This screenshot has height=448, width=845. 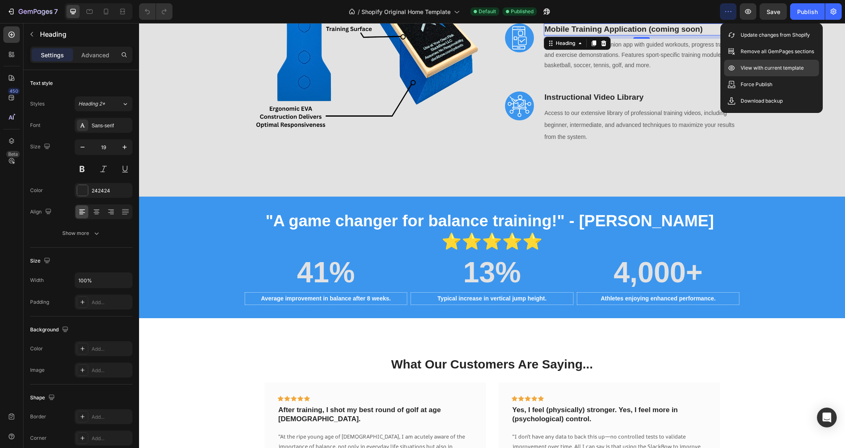 I want to click on div: Show more, so click(x=81, y=233).